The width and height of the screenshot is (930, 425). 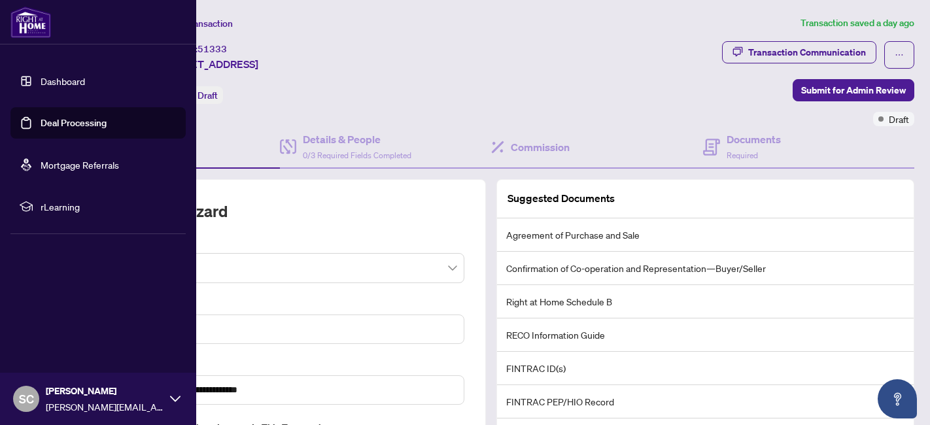 What do you see at coordinates (705, 335) in the screenshot?
I see `li: RECO Information Guide` at bounding box center [705, 335].